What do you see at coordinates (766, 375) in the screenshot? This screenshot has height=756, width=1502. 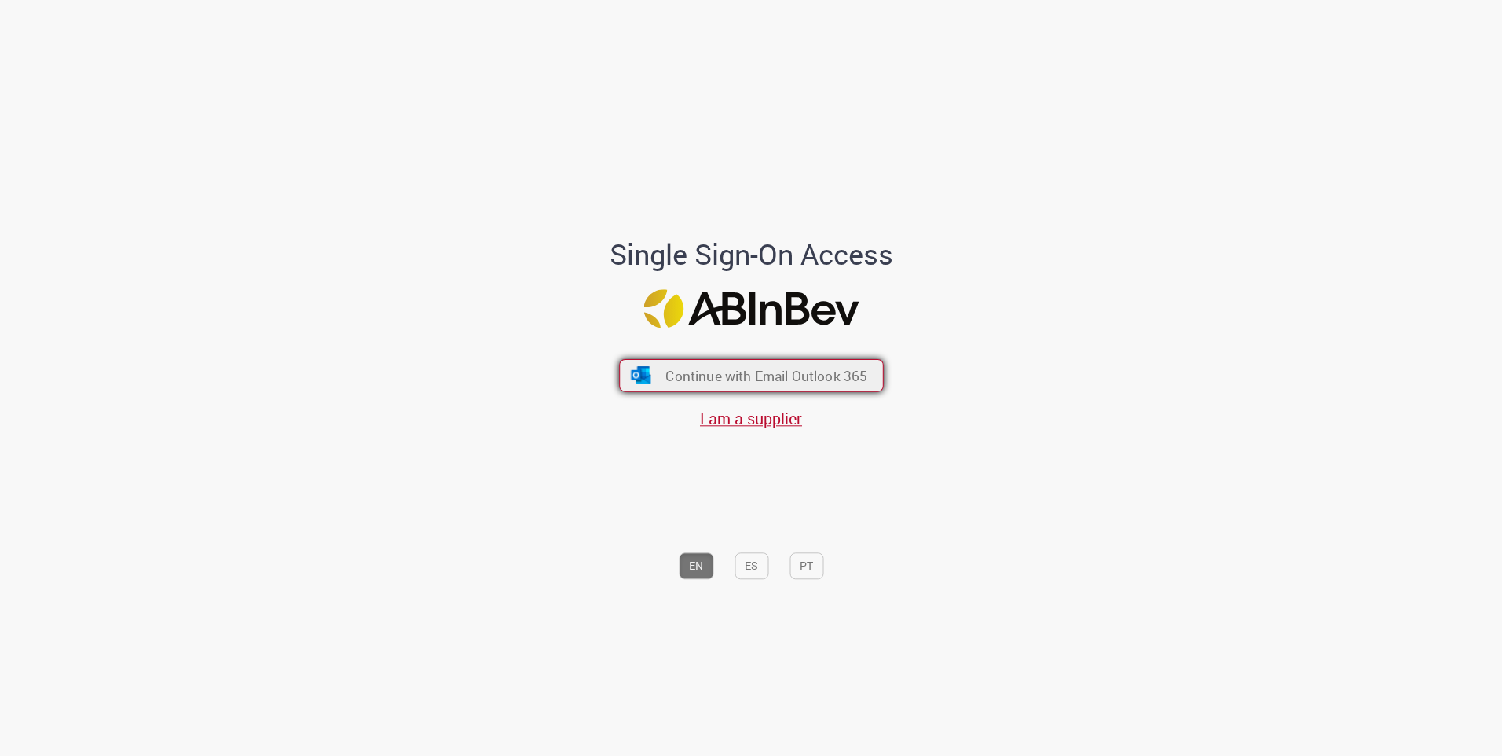 I see `span: Continue with Email Outlook 365` at bounding box center [766, 375].